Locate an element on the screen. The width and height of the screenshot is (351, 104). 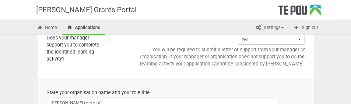
span: Yes is located at coordinates (269, 39).